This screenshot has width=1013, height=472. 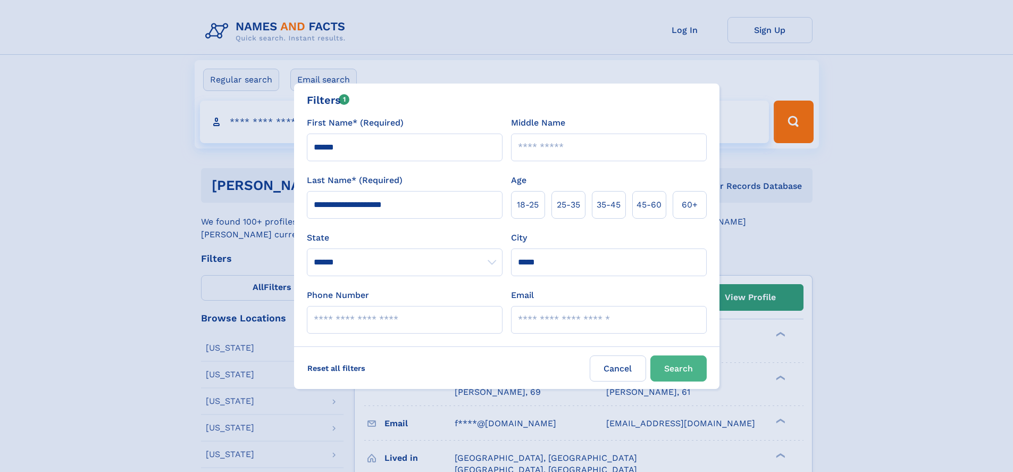 What do you see at coordinates (690, 205) in the screenshot?
I see `span: 60+` at bounding box center [690, 205].